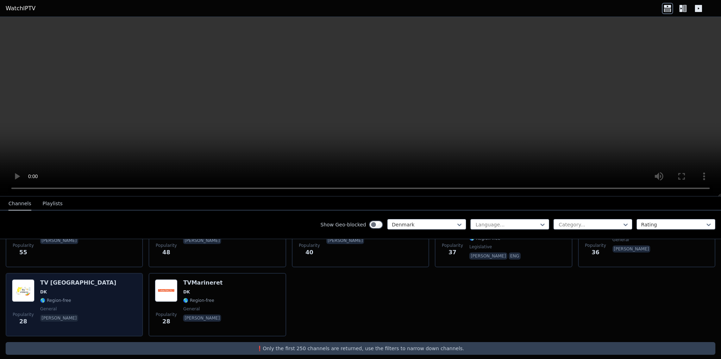 This screenshot has width=721, height=359. What do you see at coordinates (23, 290) in the screenshot?
I see `img: TV Storbyen` at bounding box center [23, 290].